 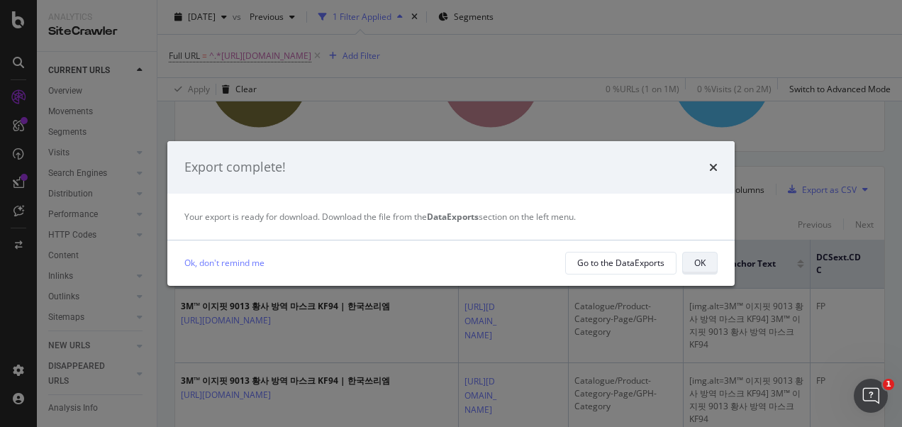 What do you see at coordinates (235, 167) in the screenshot?
I see `div: Export complete!` at bounding box center [235, 167].